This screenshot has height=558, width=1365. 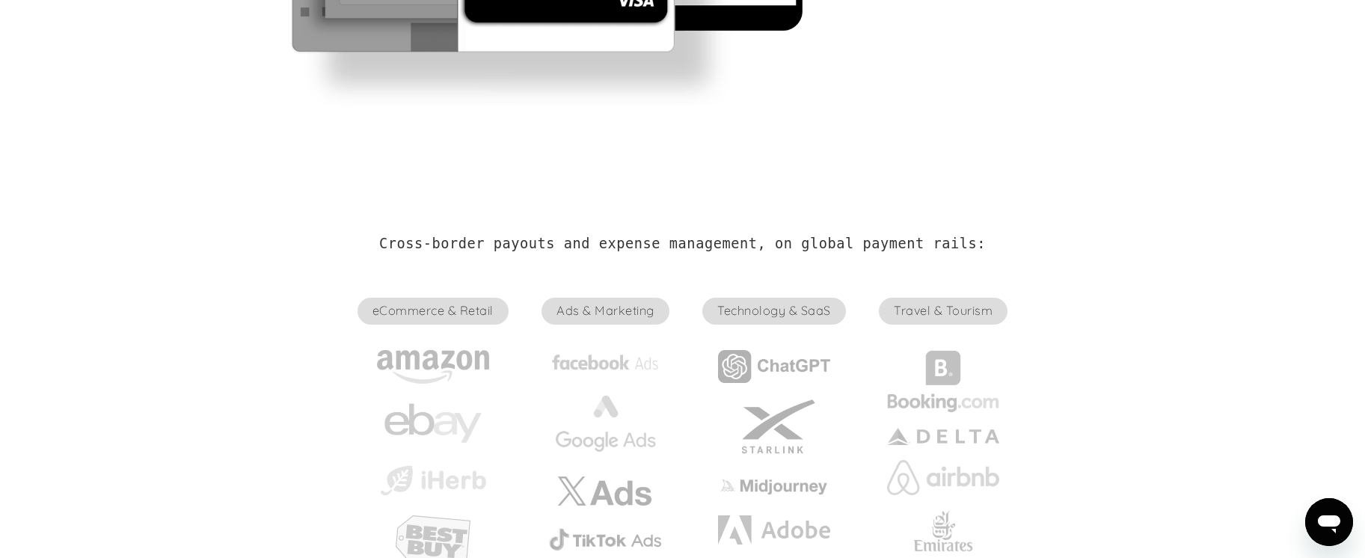 I want to click on span: Ads & Marketing, so click(x=605, y=311).